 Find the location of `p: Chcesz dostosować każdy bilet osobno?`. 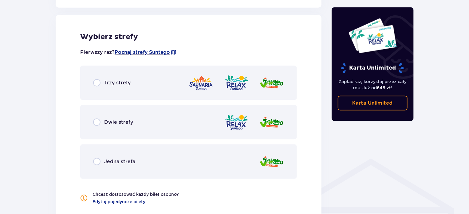

p: Chcesz dostosować każdy bilet osobno? is located at coordinates (135, 194).